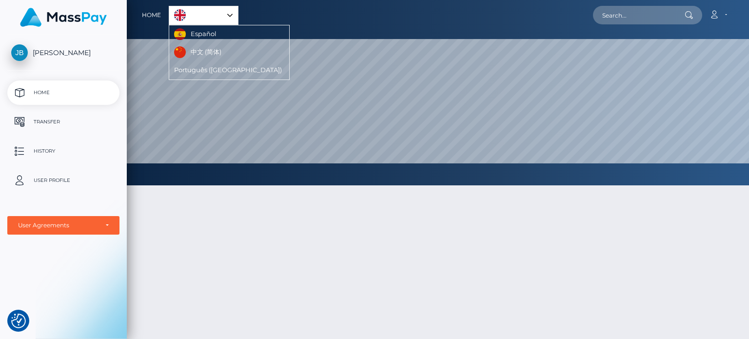  What do you see at coordinates (19, 321) in the screenshot?
I see `img: Revisit consent button` at bounding box center [19, 321].